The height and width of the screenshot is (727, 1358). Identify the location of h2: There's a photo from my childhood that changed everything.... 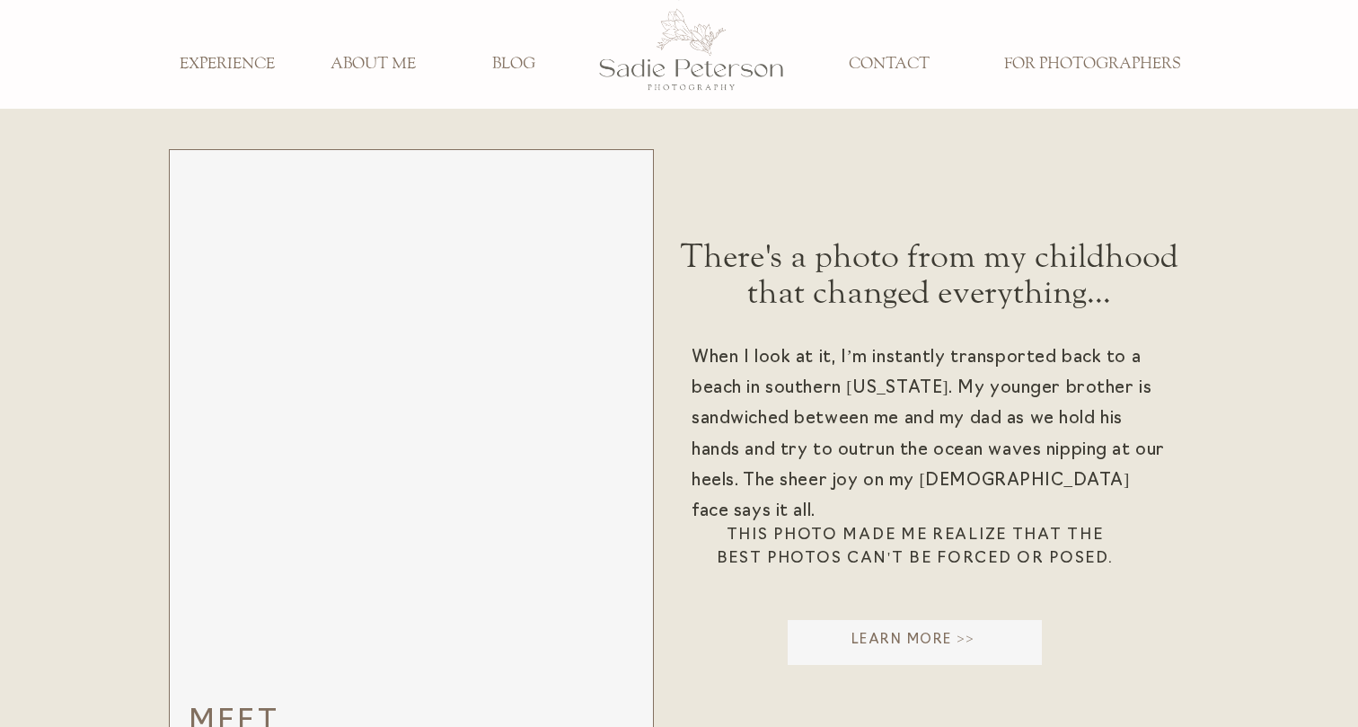
(929, 280).